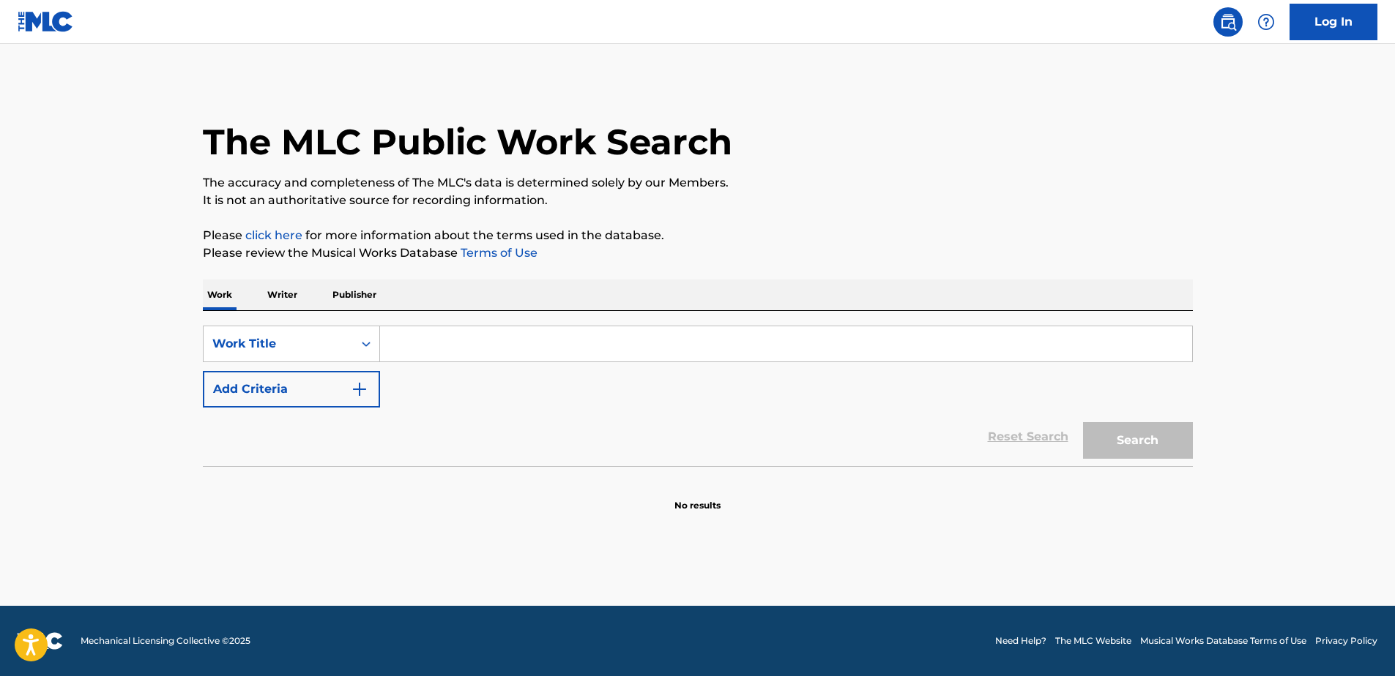 Image resolution: width=1395 pixels, height=676 pixels. What do you see at coordinates (697, 497) in the screenshot?
I see `p: No results` at bounding box center [697, 497].